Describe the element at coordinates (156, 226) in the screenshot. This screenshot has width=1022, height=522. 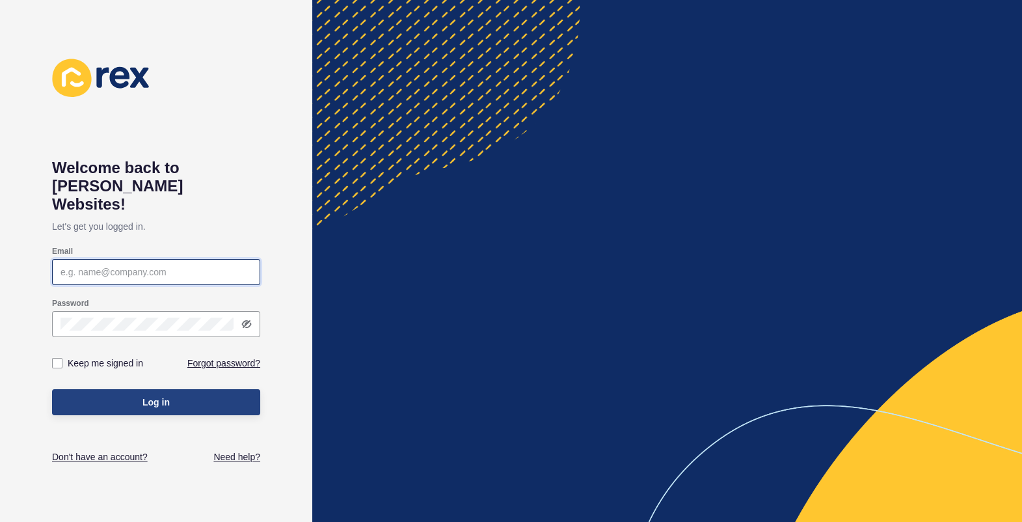
I see `p: Let's get you logged in.` at that location.